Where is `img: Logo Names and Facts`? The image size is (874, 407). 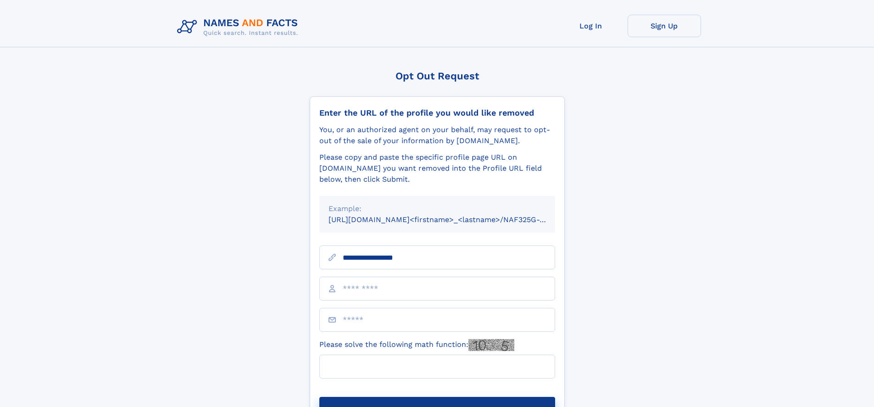 img: Logo Names and Facts is located at coordinates (240, 27).